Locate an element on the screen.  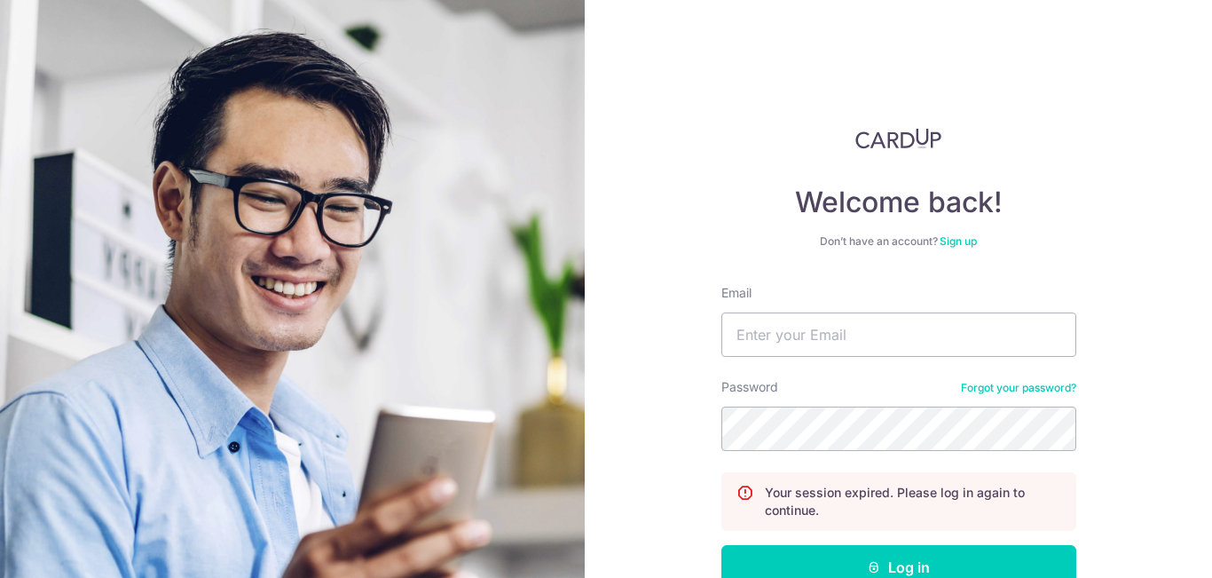
label: Password is located at coordinates (750, 387).